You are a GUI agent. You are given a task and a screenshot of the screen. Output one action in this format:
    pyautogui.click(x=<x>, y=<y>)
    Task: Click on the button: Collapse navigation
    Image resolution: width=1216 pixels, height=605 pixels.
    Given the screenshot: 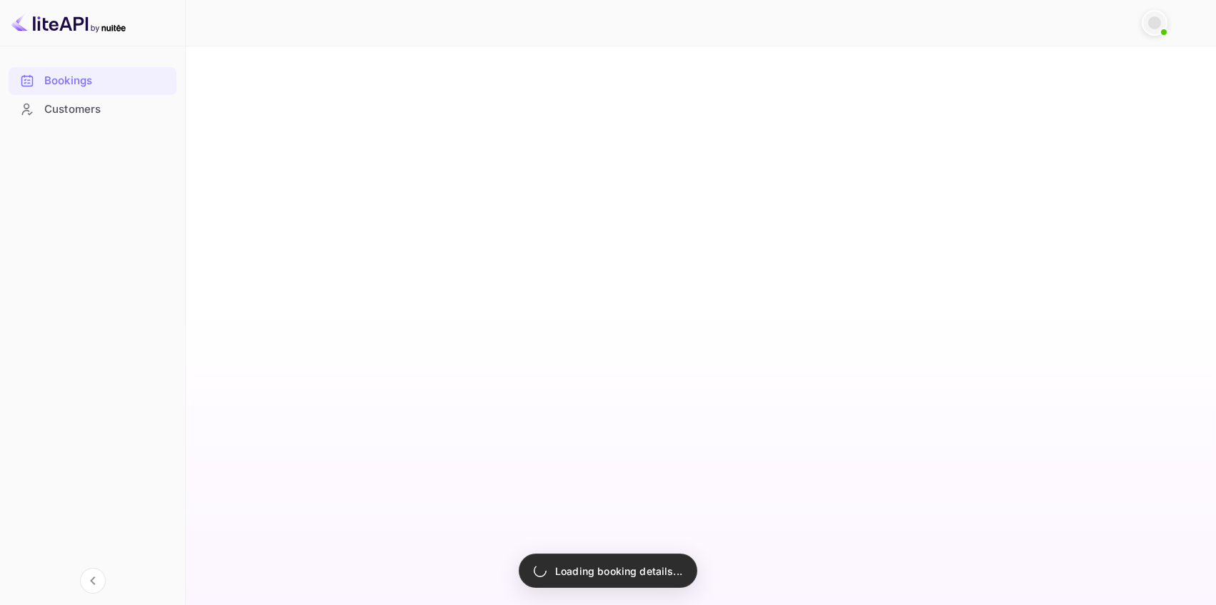 What is the action you would take?
    pyautogui.click(x=93, y=581)
    